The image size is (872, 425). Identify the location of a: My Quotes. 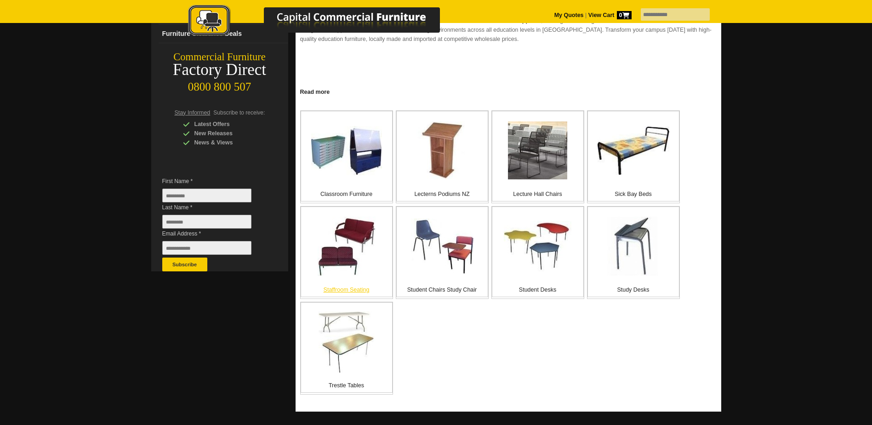
(569, 15).